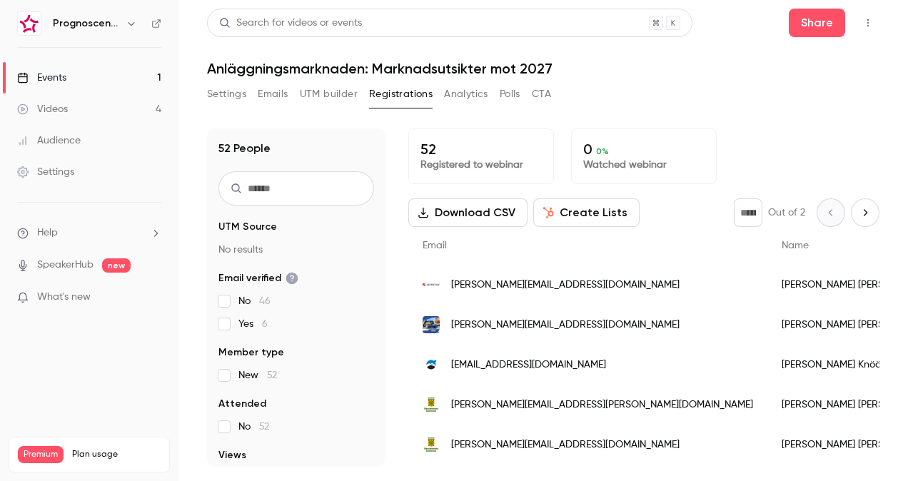 This screenshot has height=481, width=908. I want to click on span: Name, so click(795, 246).